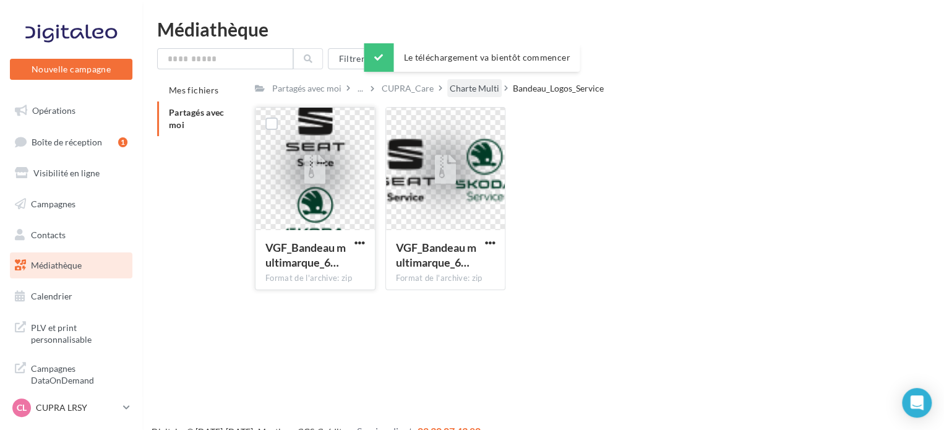 This screenshot has width=944, height=430. I want to click on span: Calendrier, so click(51, 296).